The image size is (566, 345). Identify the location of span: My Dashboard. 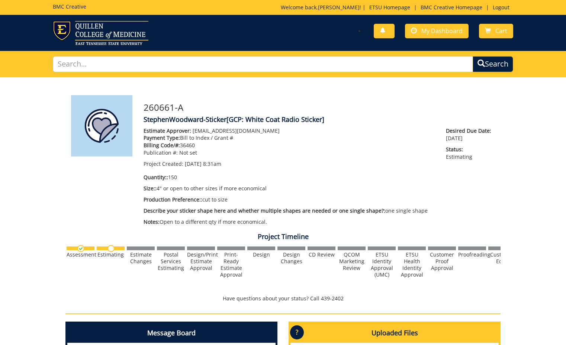
(441, 31).